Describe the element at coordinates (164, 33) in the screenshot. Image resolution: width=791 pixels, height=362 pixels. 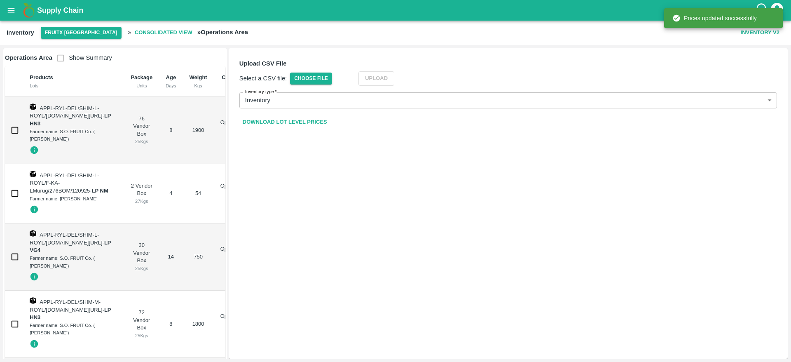
I see `span: Consolidated View` at that location.